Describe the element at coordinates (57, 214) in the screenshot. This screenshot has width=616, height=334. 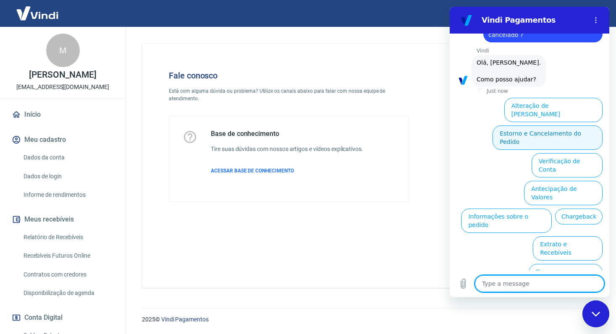
I see `button: Informações sobre o pedido` at that location.